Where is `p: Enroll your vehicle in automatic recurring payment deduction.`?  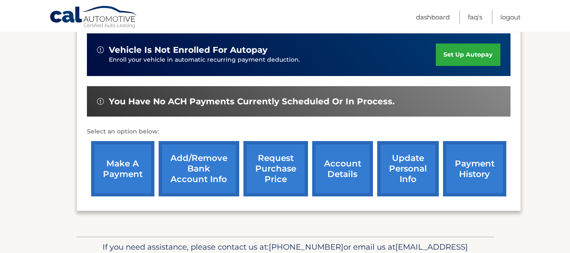 p: Enroll your vehicle in automatic recurring payment deduction. is located at coordinates (272, 60).